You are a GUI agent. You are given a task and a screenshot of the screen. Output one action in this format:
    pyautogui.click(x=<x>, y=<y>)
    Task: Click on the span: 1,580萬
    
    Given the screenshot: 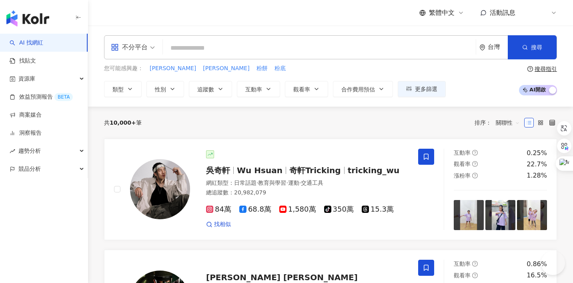 What is the action you would take?
    pyautogui.click(x=298, y=209)
    